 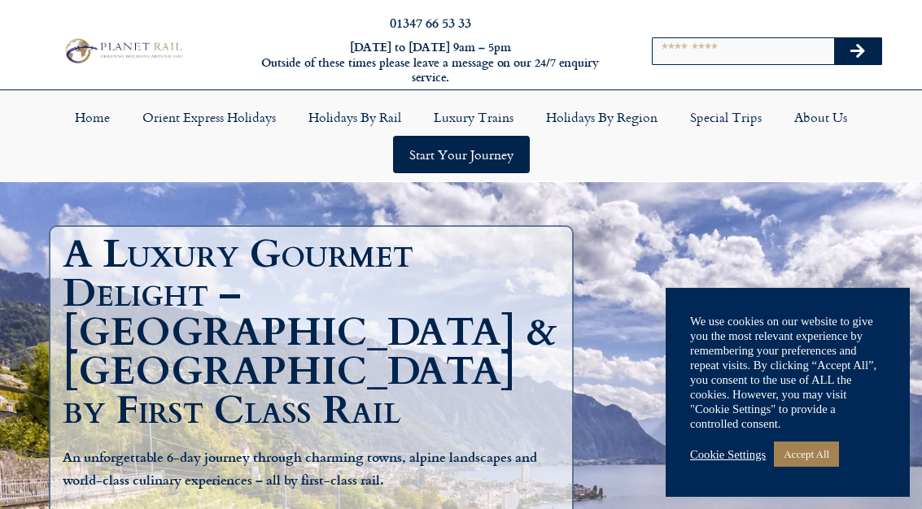 I want to click on img: Planet Rail Train Holidays Logo, so click(x=123, y=51).